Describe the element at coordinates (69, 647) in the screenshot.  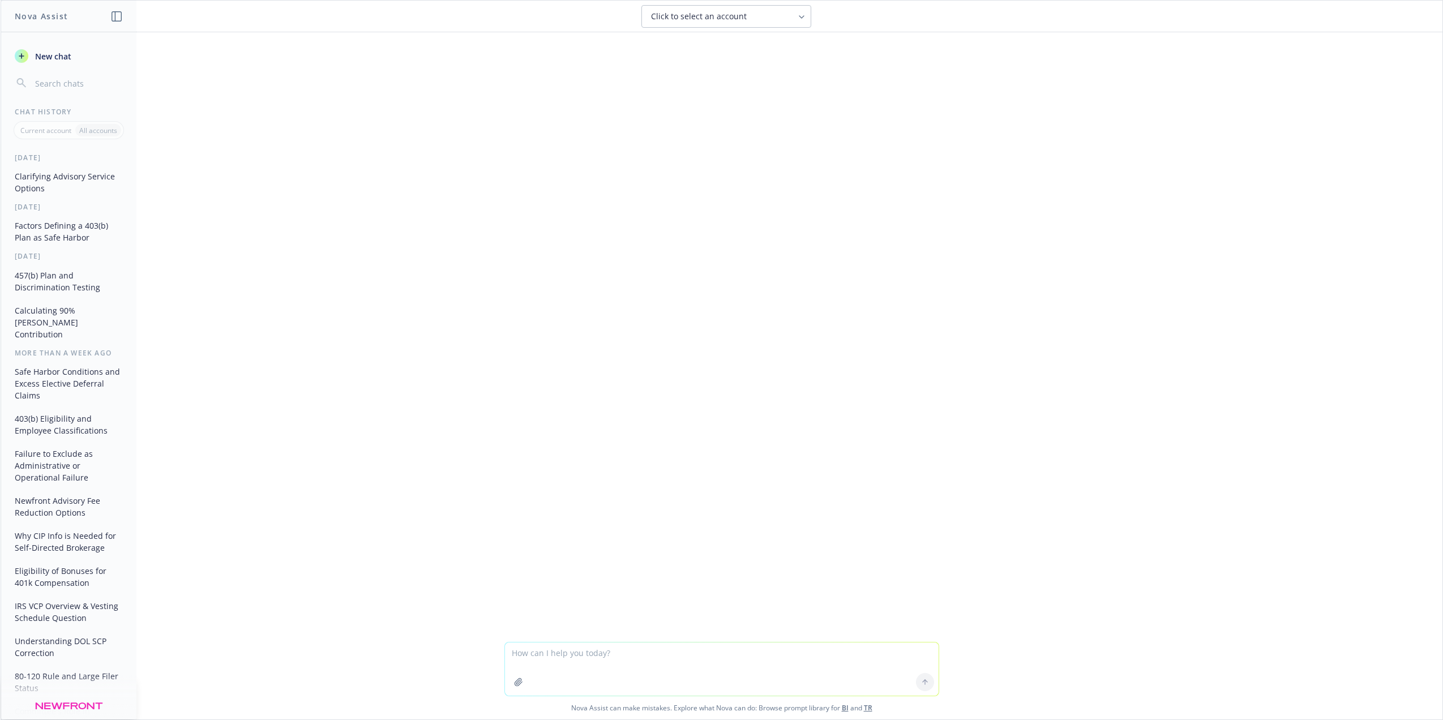
I see `button: Understanding DOL SCP Correction` at that location.